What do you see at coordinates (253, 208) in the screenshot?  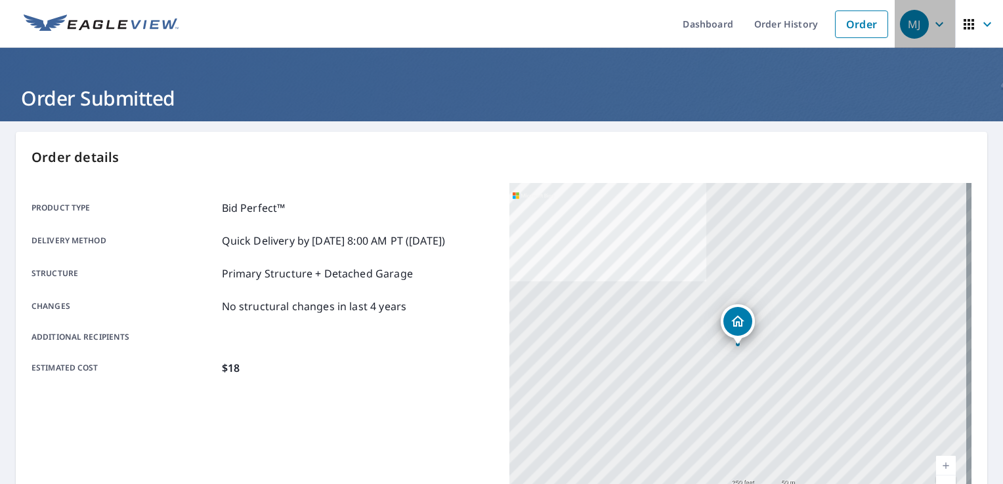 I see `p: Bid Perfect™` at bounding box center [253, 208].